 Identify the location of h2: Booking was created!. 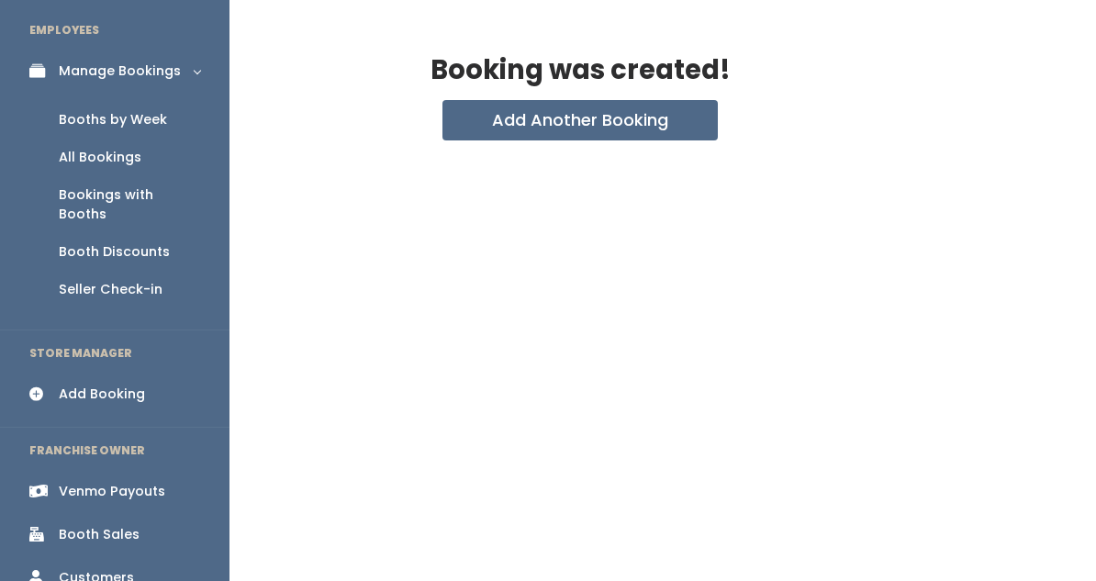
(580, 71).